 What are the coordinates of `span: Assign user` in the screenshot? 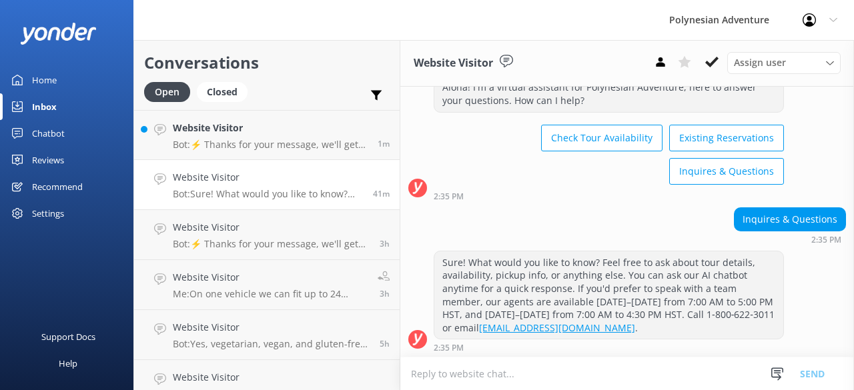 It's located at (760, 63).